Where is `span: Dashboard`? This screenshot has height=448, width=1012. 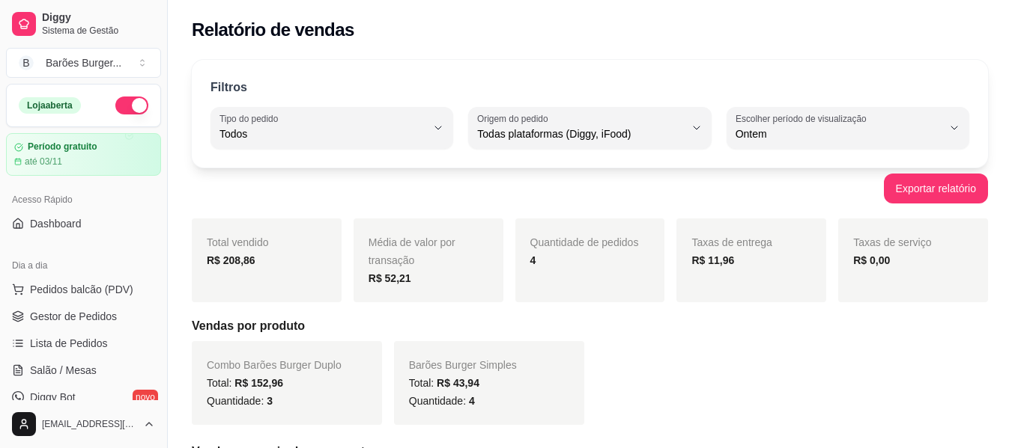
span: Dashboard is located at coordinates (55, 224).